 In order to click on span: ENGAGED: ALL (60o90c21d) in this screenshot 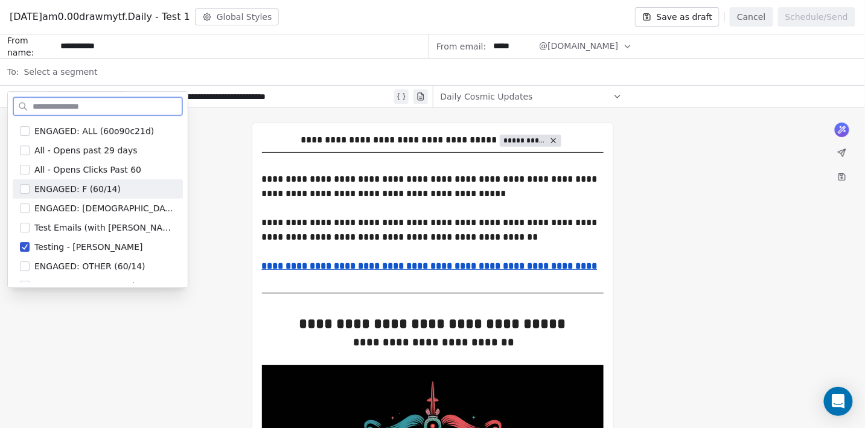, I will do `click(94, 131)`.